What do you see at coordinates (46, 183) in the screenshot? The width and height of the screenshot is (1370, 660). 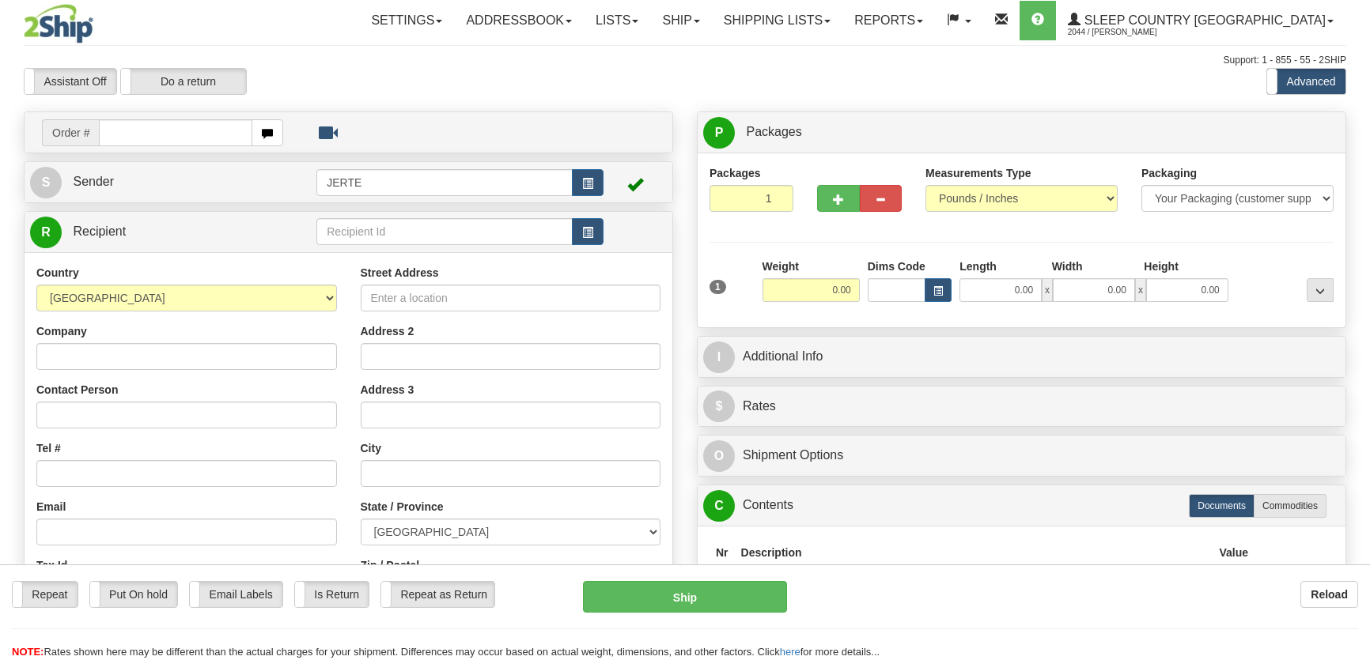 I see `span: S` at bounding box center [46, 183].